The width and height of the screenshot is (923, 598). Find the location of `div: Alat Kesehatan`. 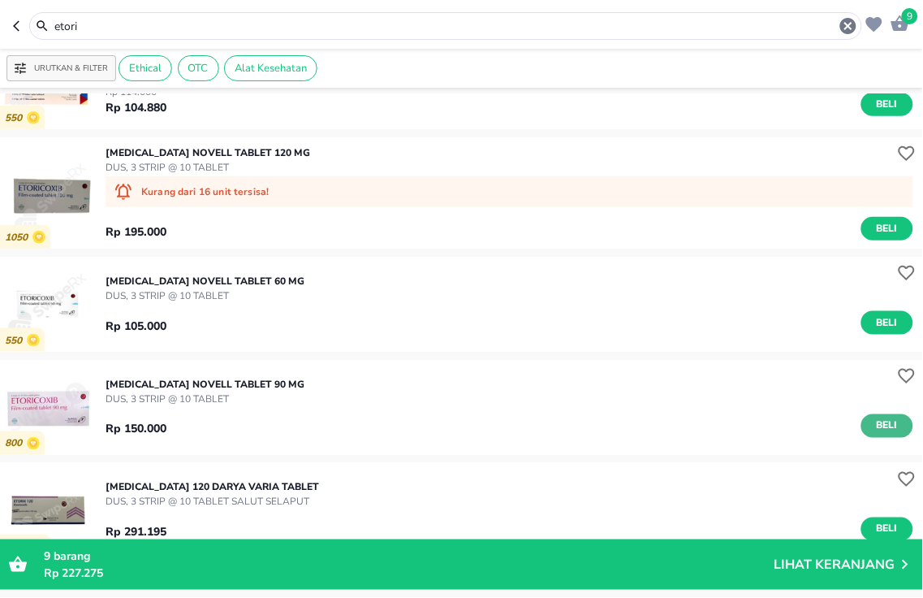

div: Alat Kesehatan is located at coordinates (270, 68).